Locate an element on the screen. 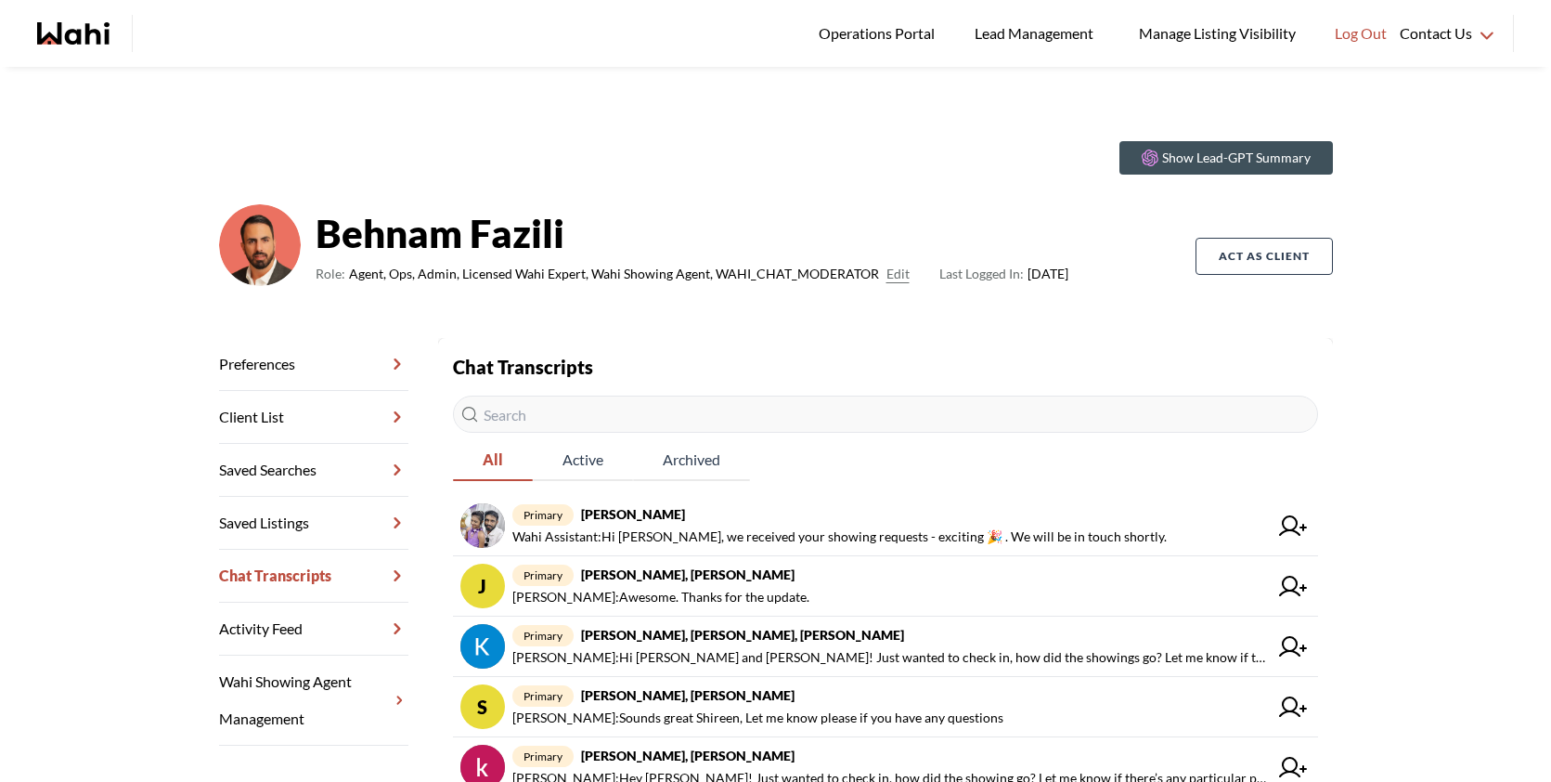  p: Show Lead-GPT Summary is located at coordinates (1237, 158).